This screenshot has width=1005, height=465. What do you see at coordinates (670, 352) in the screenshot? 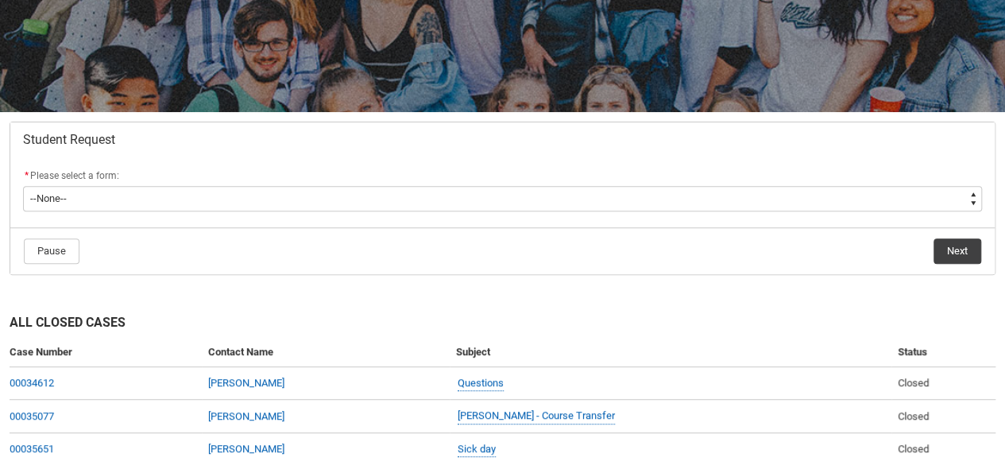
I see `th: Subject` at bounding box center [670, 352].